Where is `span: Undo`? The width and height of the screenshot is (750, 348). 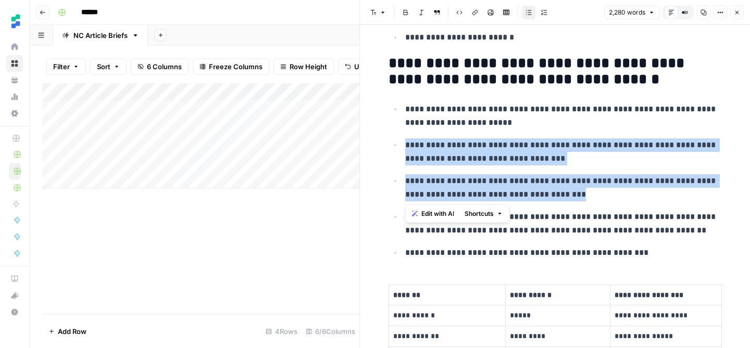
span: Undo is located at coordinates (363, 67).